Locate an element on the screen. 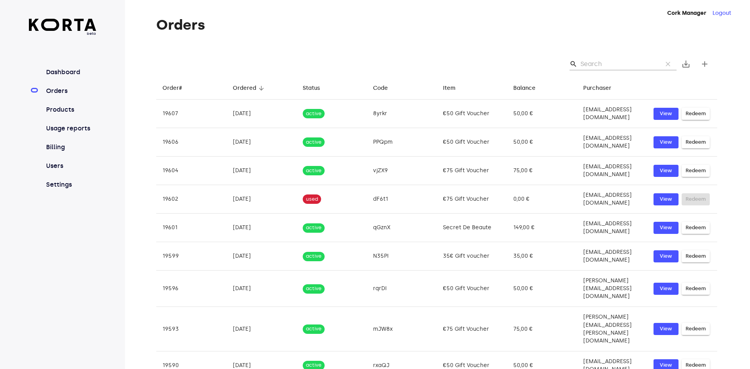  span: add is located at coordinates (705, 64).